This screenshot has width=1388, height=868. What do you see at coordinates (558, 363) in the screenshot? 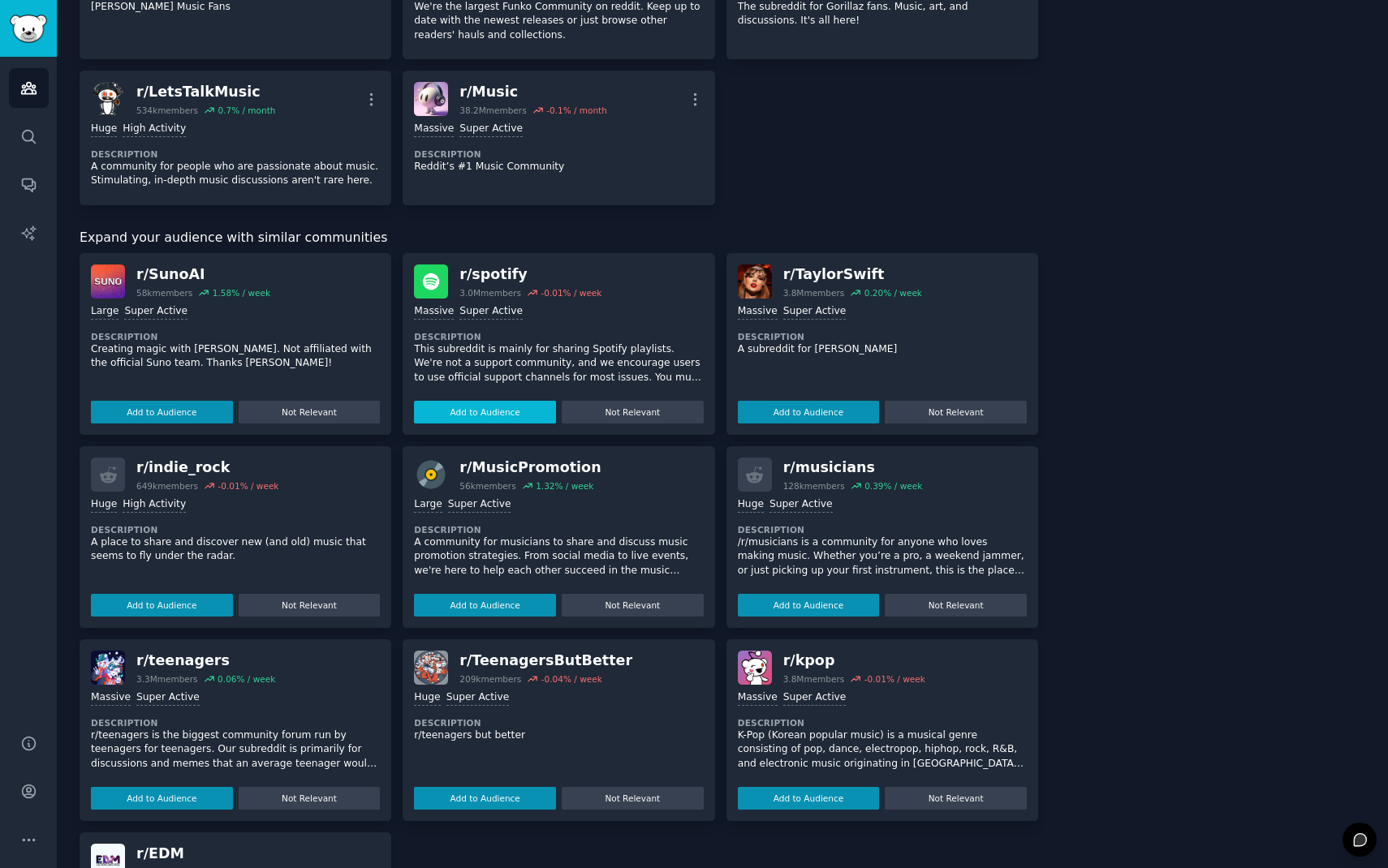
I see `p: This subreddit is mainly for sharing Spotify playlists. We're not a support community, and we enc...` at bounding box center [558, 363].